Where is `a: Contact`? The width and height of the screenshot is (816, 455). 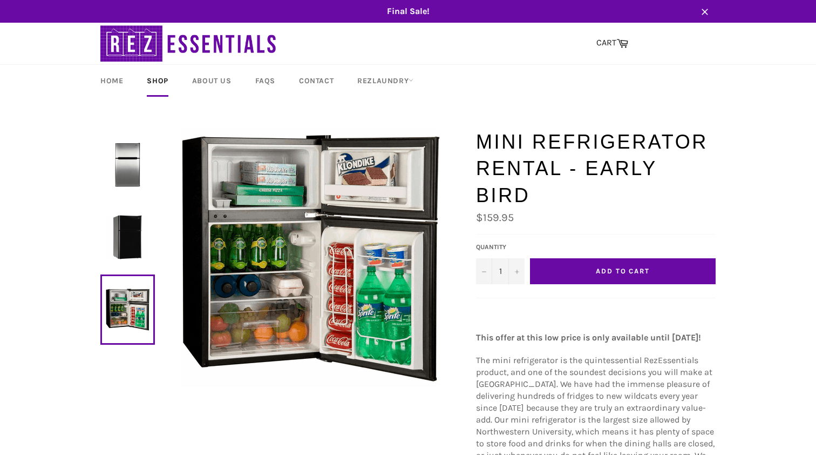 a: Contact is located at coordinates (316, 80).